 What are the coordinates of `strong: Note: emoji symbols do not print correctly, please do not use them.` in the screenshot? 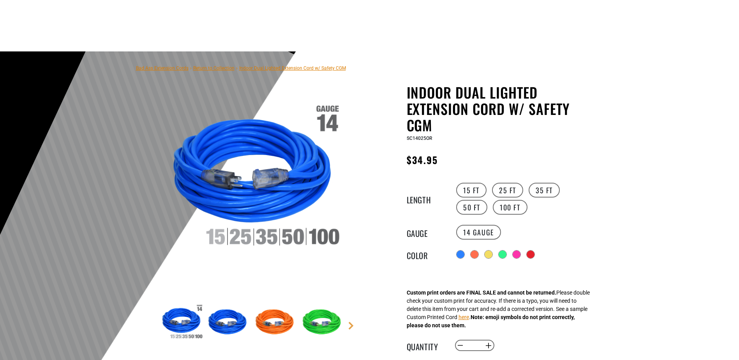 It's located at (491, 321).